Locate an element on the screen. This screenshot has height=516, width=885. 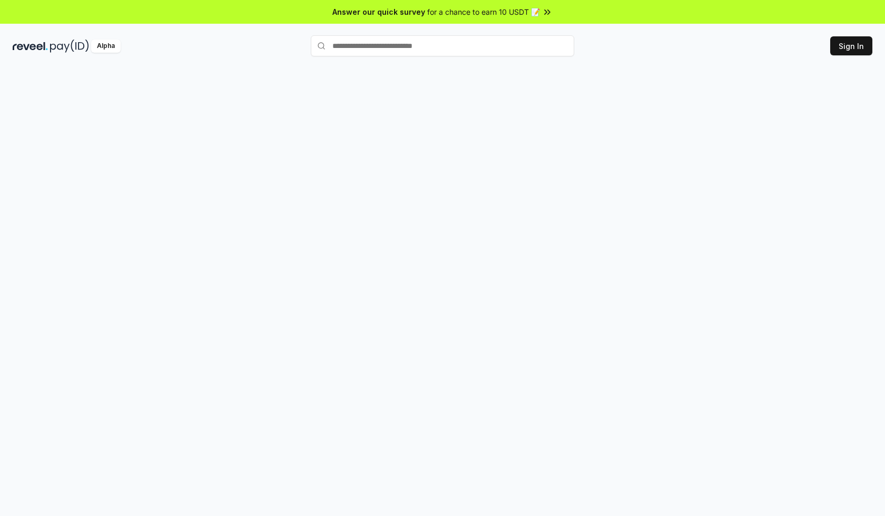
button: Sign In is located at coordinates (851, 46).